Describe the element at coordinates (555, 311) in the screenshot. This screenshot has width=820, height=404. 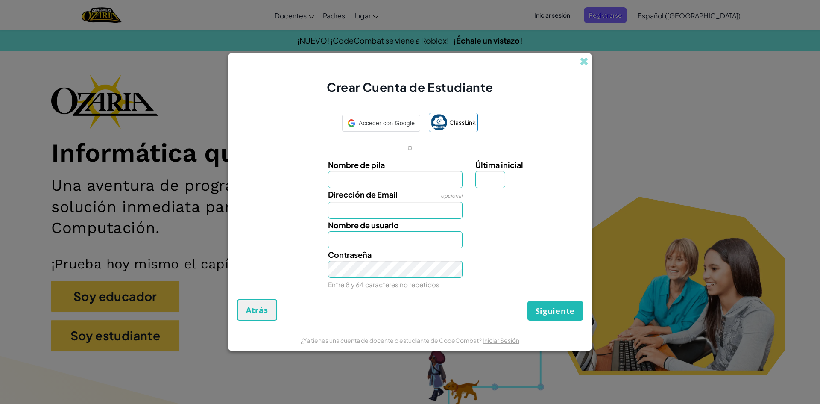
I see `span: Siguiente` at that location.